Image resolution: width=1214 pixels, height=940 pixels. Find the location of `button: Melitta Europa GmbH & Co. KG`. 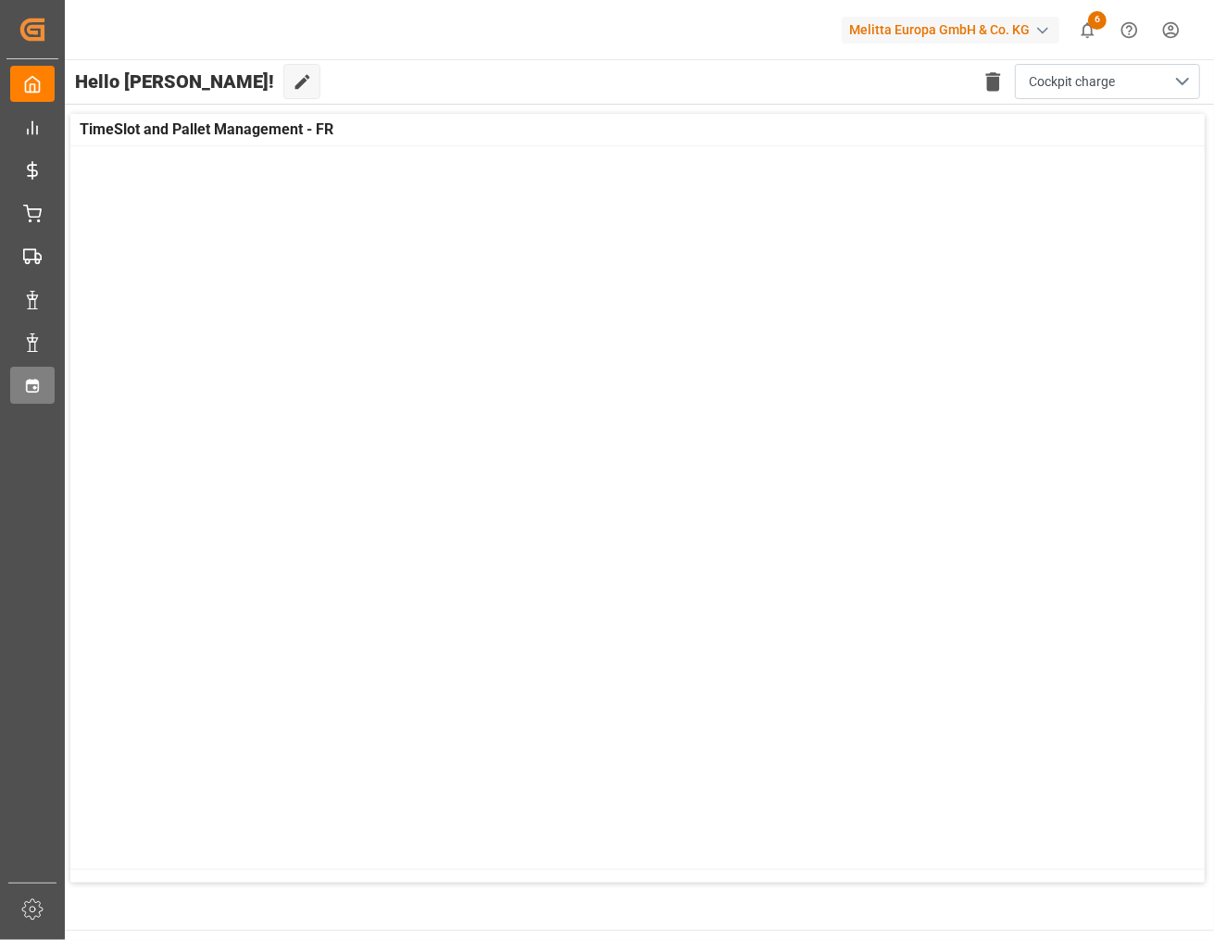

button: Melitta Europa GmbH & Co. KG is located at coordinates (954, 30).